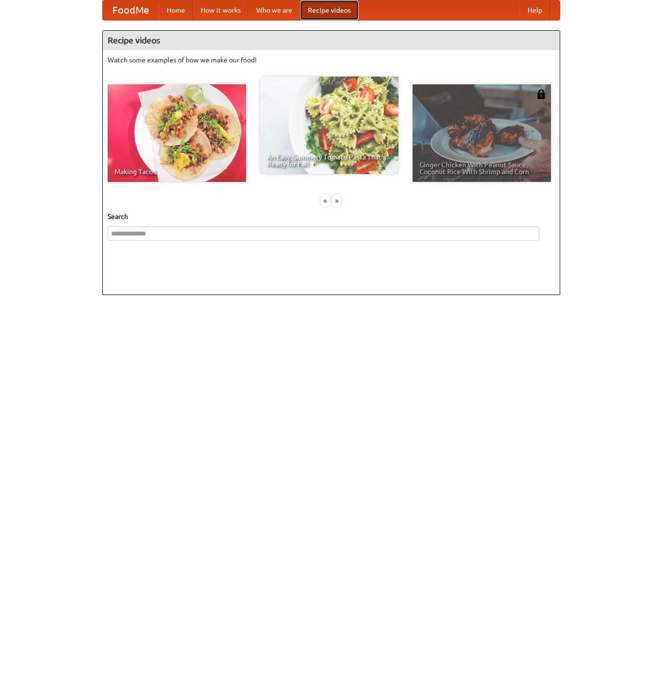 The image size is (662, 690). Describe the element at coordinates (329, 160) in the screenshot. I see `span: An Easy, Summery Tomato Pasta That's Ready for Fall` at that location.